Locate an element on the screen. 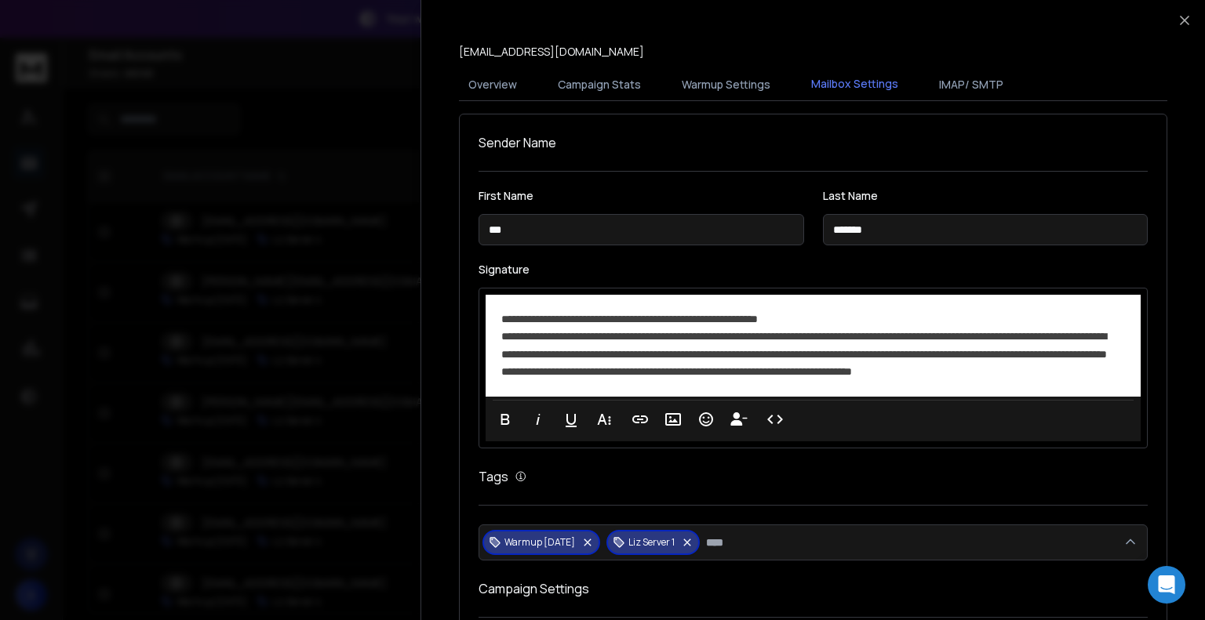  button: Underline (Ctrl+U) is located at coordinates (571, 420).